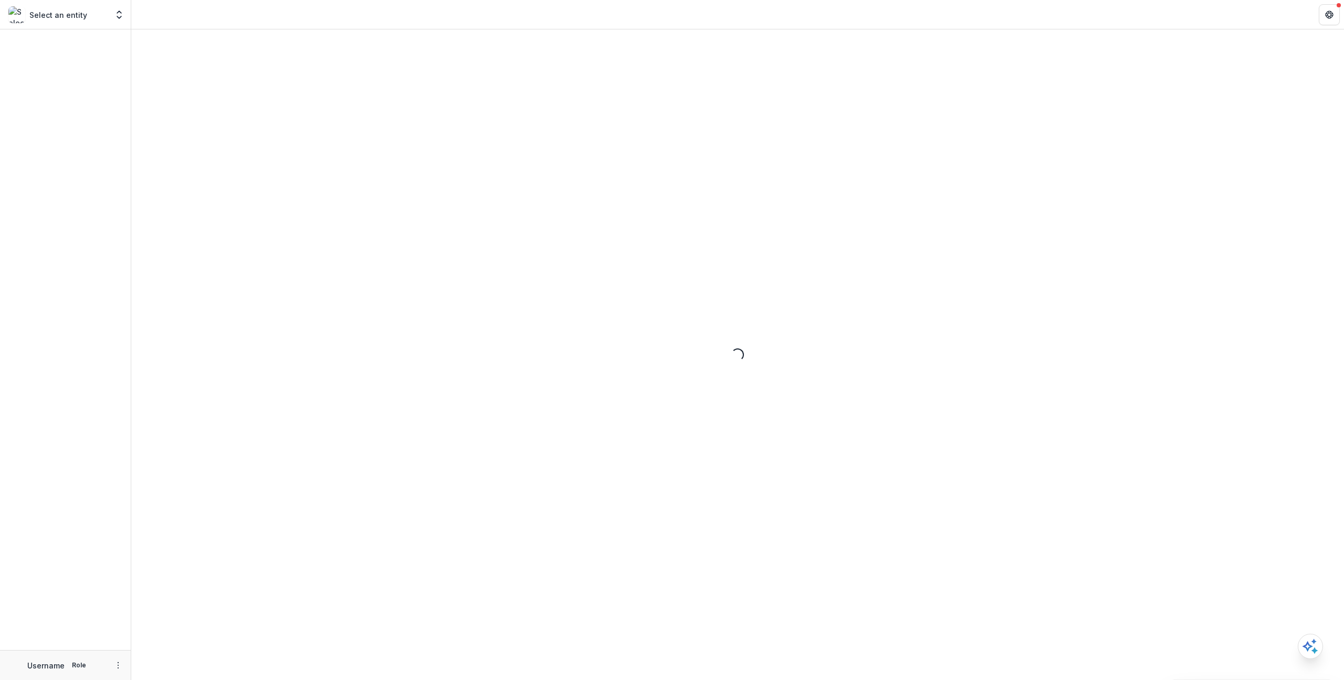  What do you see at coordinates (118, 665) in the screenshot?
I see `button: More` at bounding box center [118, 665].